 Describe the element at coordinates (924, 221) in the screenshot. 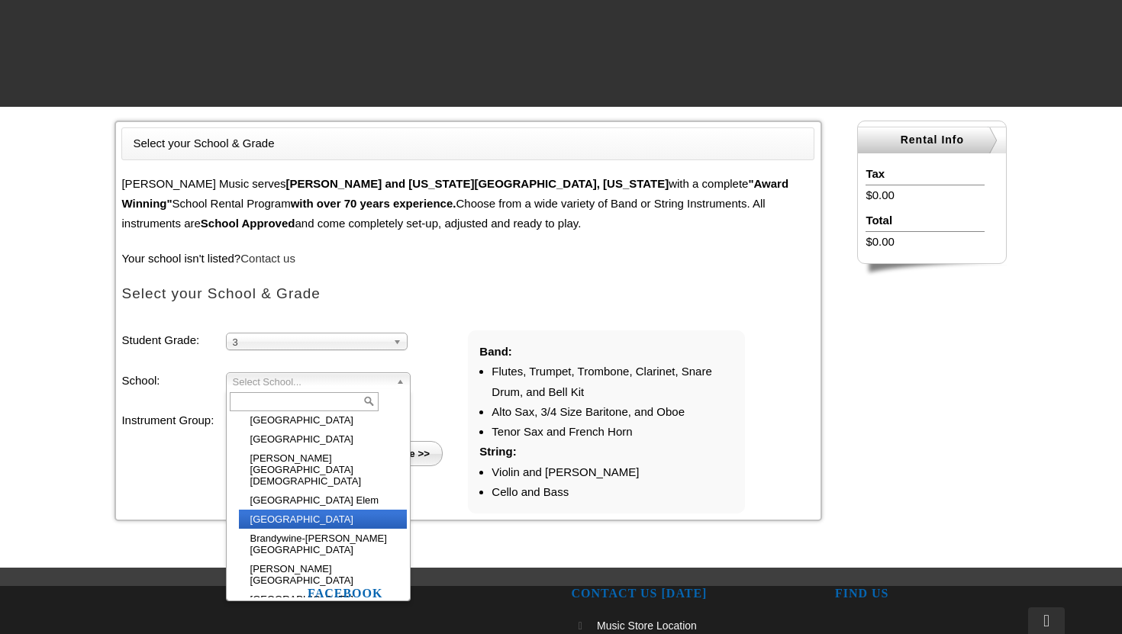

I see `li: Total` at that location.